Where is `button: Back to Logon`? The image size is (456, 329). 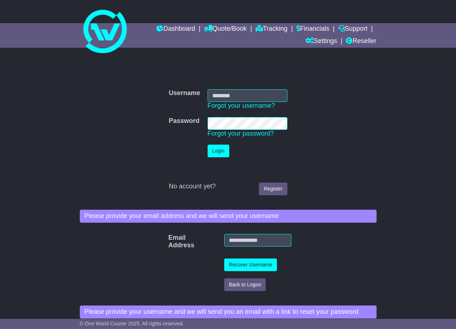
button: Back to Logon is located at coordinates (245, 284).